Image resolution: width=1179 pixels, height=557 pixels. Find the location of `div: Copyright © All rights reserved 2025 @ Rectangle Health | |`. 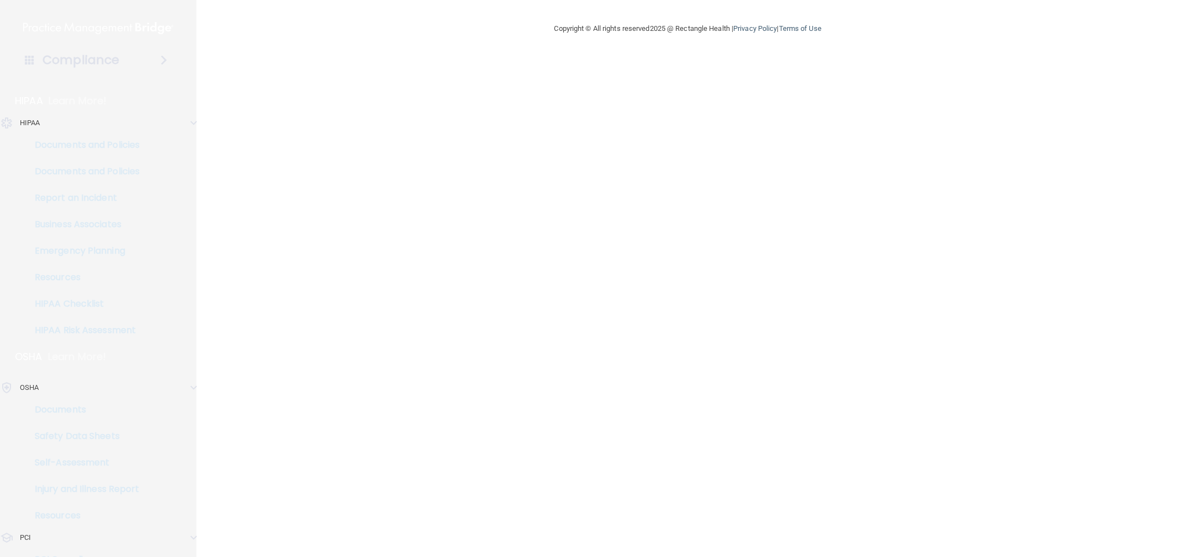

div: Copyright © All rights reserved 2025 @ Rectangle Health | | is located at coordinates (688, 29).